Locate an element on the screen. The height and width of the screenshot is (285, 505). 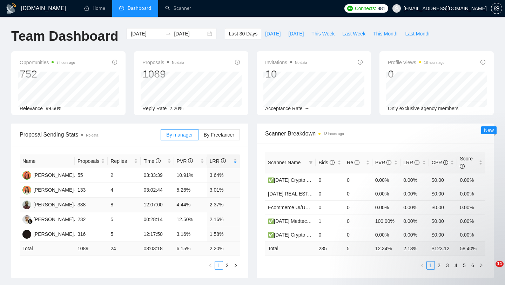
a: 1 is located at coordinates (219, 265).